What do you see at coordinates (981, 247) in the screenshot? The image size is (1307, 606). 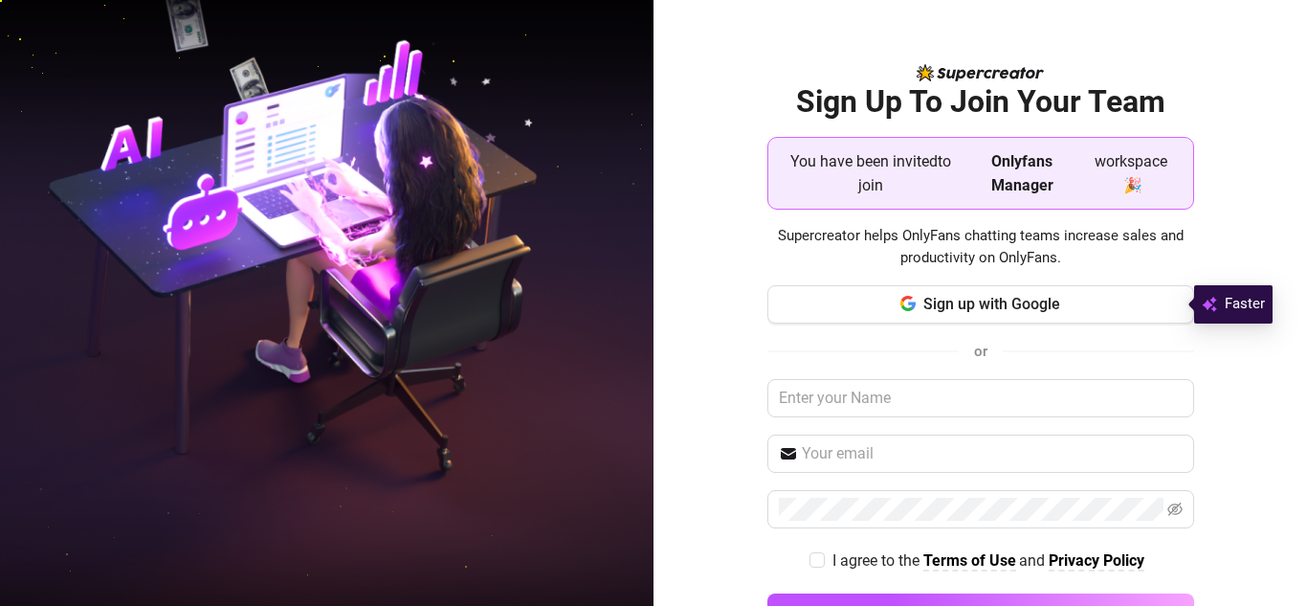 I see `span: Supercreator helps OnlyFans chatting teams increase sales and productivity on OnlyFans.` at bounding box center [981, 247].